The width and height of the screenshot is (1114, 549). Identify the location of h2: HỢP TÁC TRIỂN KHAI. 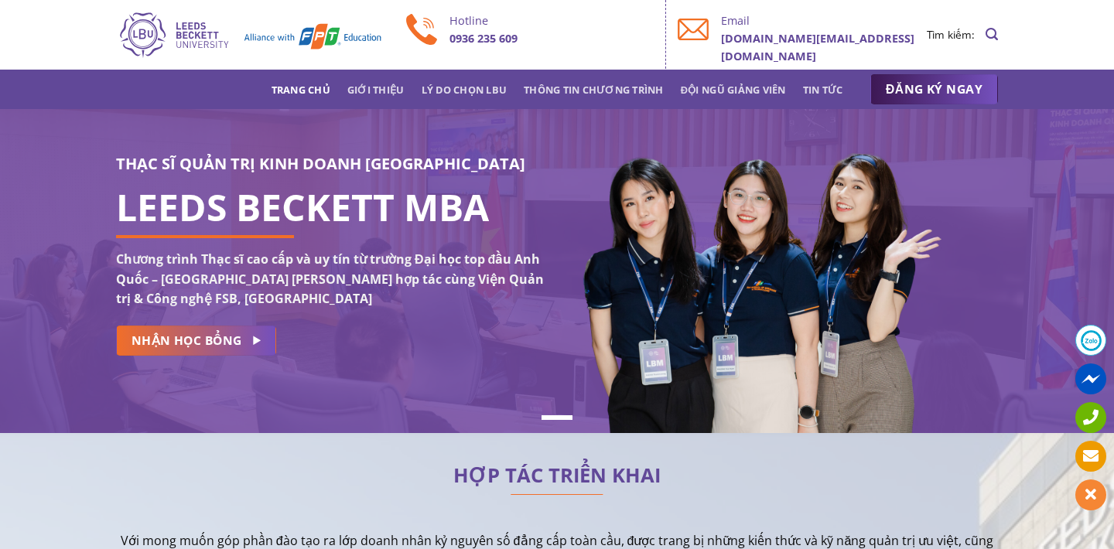
(557, 476).